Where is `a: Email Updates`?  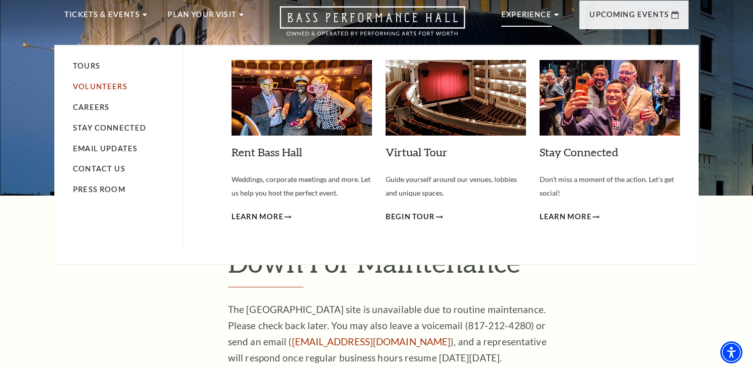
a: Email Updates is located at coordinates (105, 148).